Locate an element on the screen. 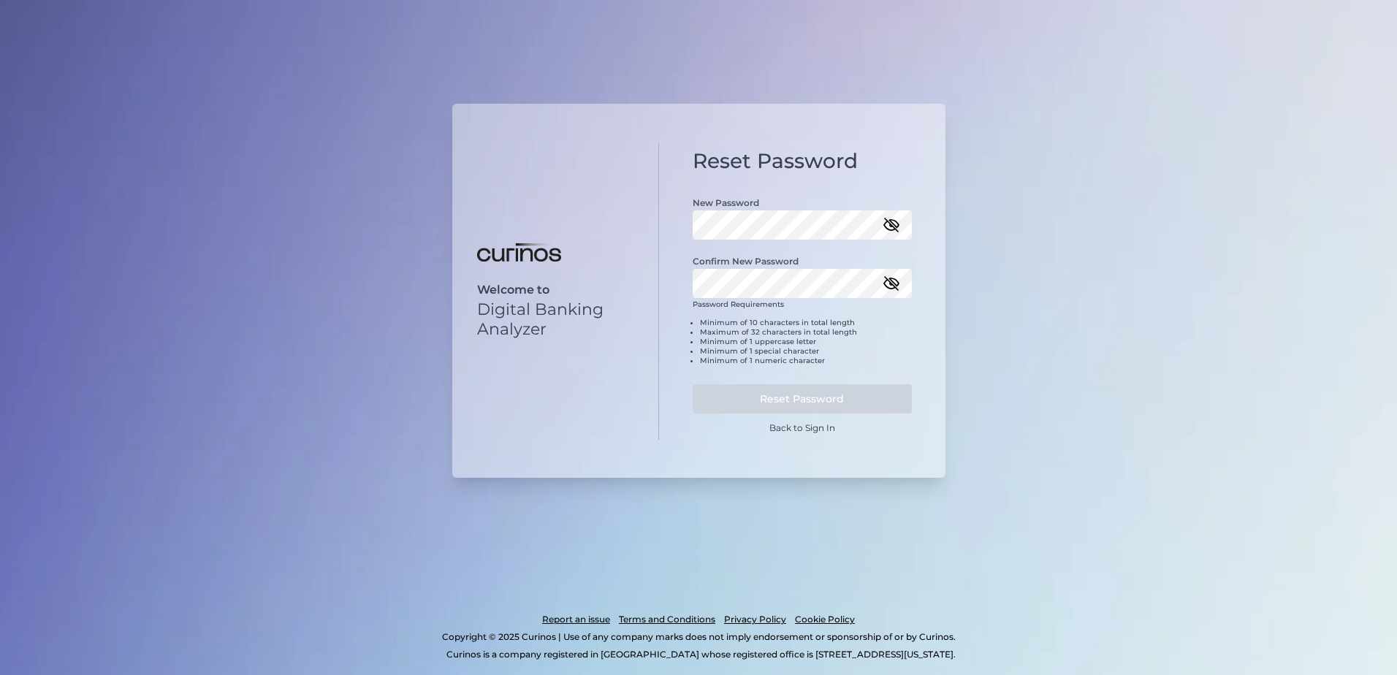 Image resolution: width=1397 pixels, height=675 pixels. a: Back to Sign In is located at coordinates (802, 427).